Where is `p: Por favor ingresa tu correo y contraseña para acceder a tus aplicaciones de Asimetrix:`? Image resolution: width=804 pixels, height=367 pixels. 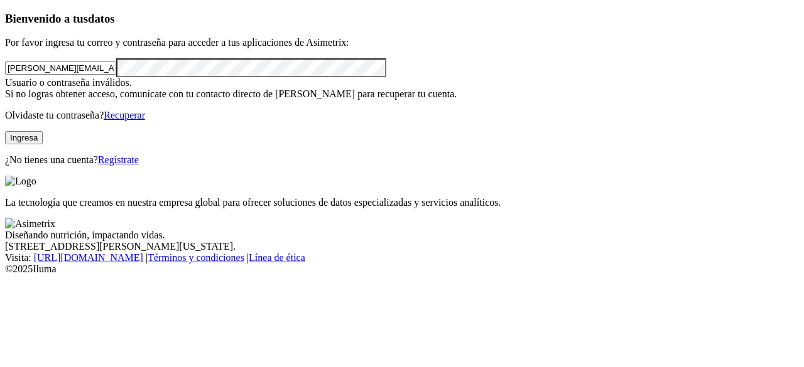
p: Por favor ingresa tu correo y contraseña para acceder a tus aplicaciones de Asimetrix: is located at coordinates (402, 43).